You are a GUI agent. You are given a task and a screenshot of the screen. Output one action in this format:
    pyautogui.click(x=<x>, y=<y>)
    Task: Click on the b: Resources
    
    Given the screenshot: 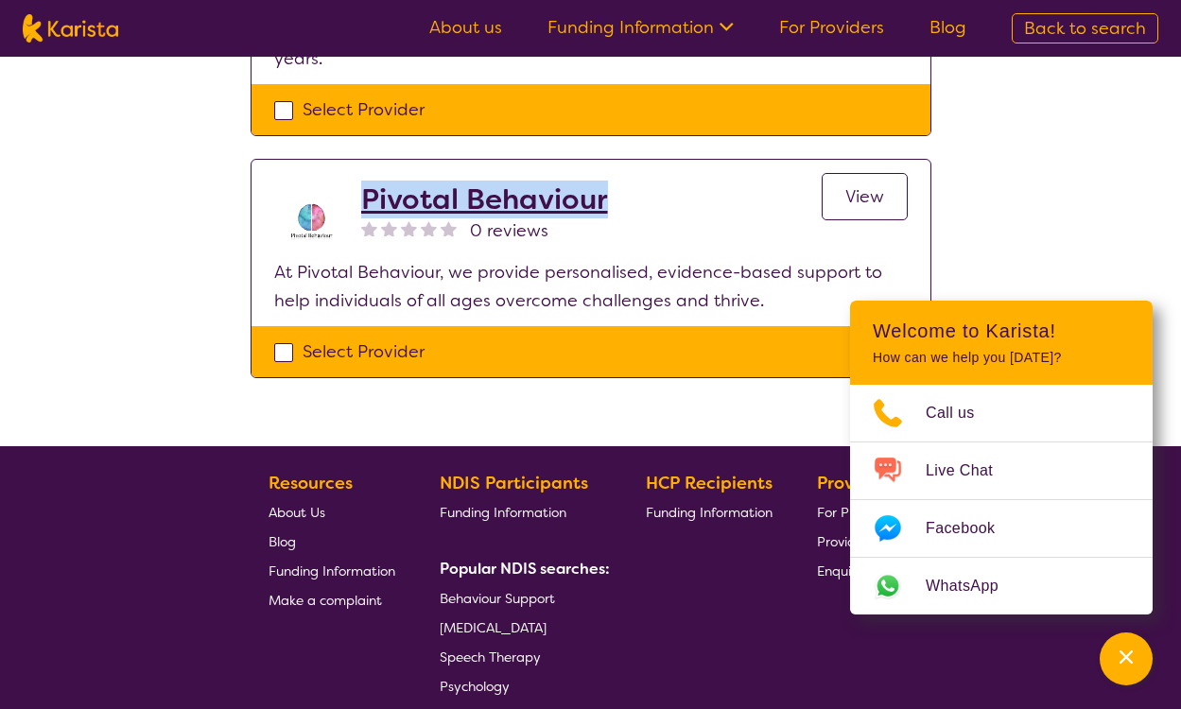 What is the action you would take?
    pyautogui.click(x=310, y=483)
    